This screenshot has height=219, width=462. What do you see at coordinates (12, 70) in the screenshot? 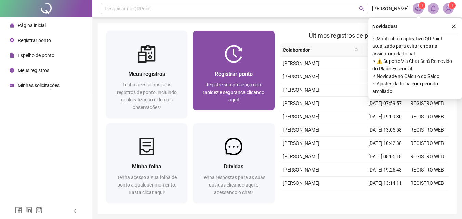
I see `span: clock-circle` at bounding box center [12, 70].